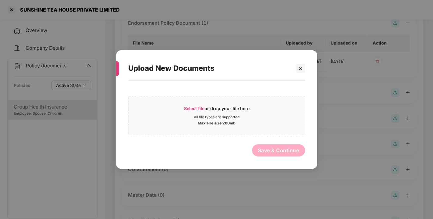  What do you see at coordinates (300, 68) in the screenshot?
I see `span: close` at bounding box center [300, 68].